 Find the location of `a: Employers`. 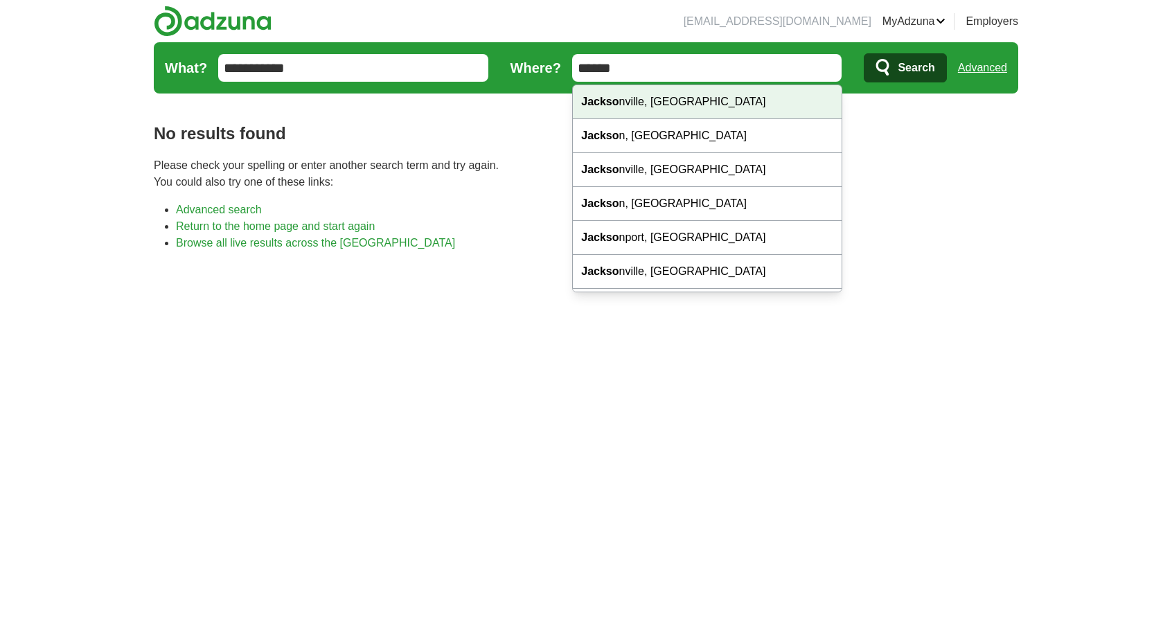

a: Employers is located at coordinates (992, 21).